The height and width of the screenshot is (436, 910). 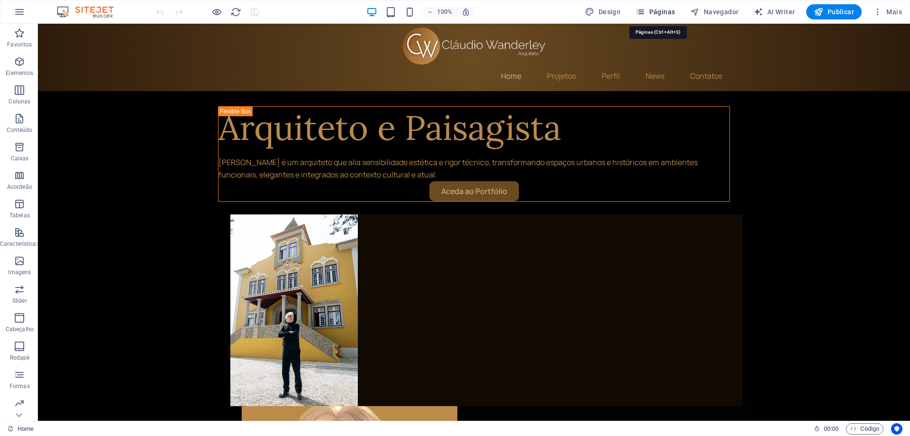 I want to click on span: Navegador, so click(x=714, y=12).